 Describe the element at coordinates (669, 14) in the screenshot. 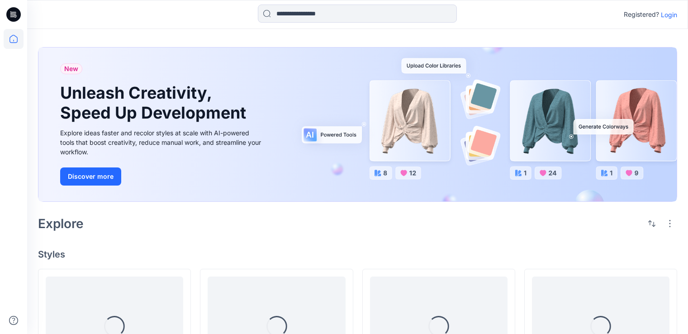

I see `p: Login` at that location.